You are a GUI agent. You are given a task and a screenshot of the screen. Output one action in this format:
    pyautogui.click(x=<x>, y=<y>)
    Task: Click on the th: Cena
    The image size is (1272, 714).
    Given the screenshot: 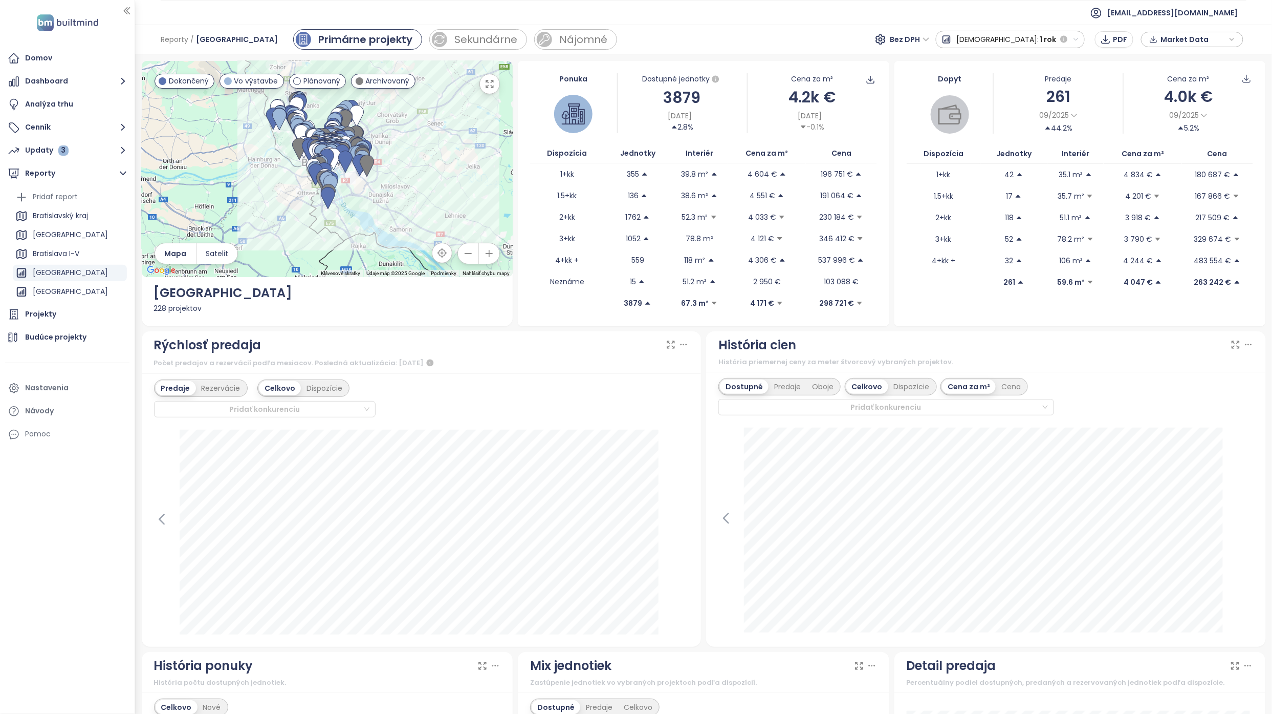 What is the action you would take?
    pyautogui.click(x=1218, y=154)
    